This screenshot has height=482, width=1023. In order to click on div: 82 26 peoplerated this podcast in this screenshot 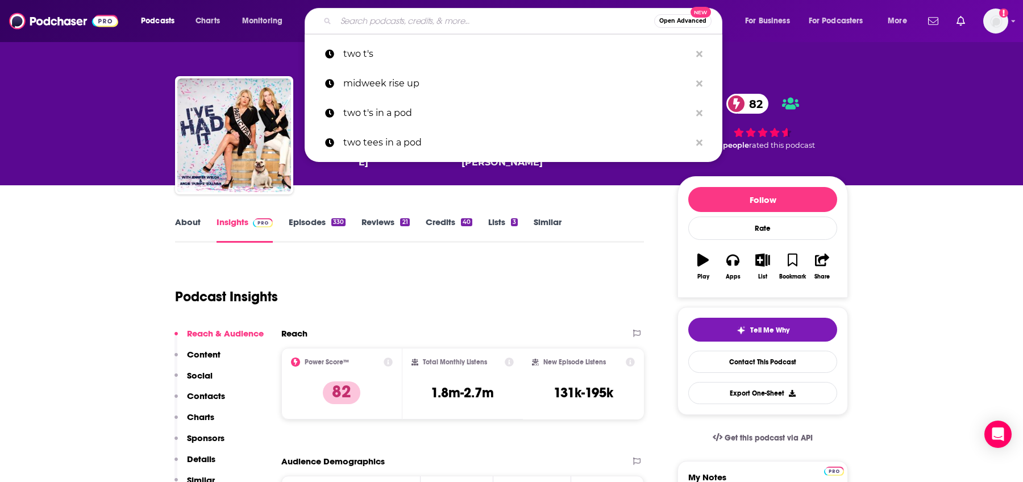, I will do `click(763, 122)`.